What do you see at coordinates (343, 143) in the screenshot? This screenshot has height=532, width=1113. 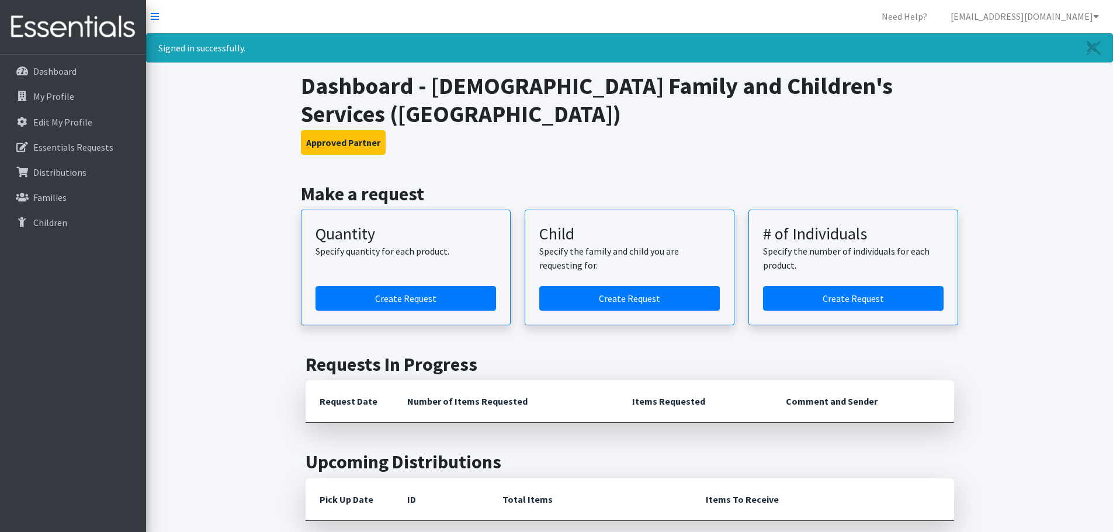 I see `button: Approved Partner` at bounding box center [343, 143].